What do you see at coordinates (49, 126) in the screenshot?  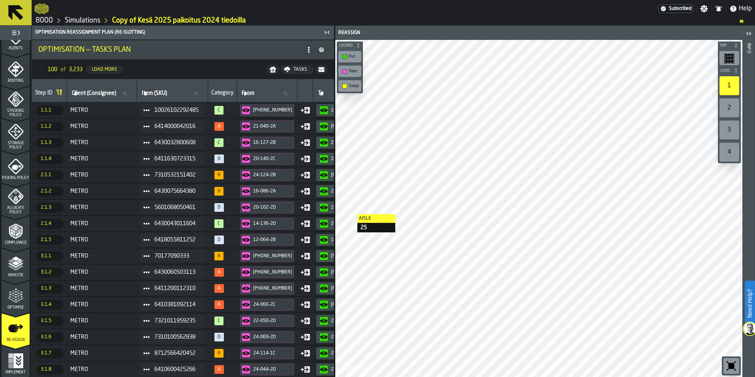 I see `span: 1.1.2` at bounding box center [49, 126].